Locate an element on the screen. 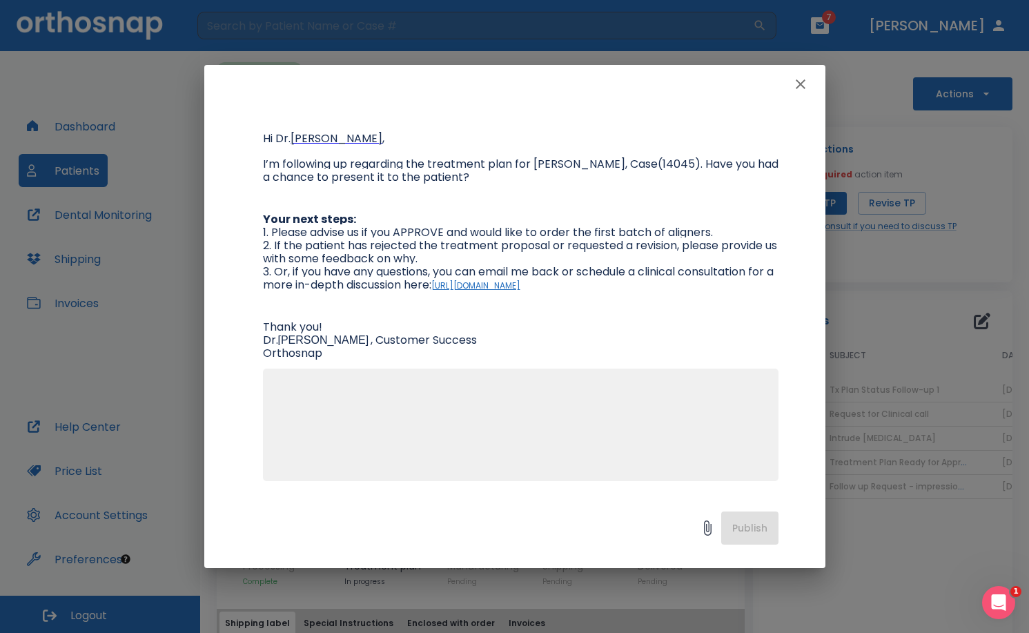  span: Orthosnap is located at coordinates (293, 353).